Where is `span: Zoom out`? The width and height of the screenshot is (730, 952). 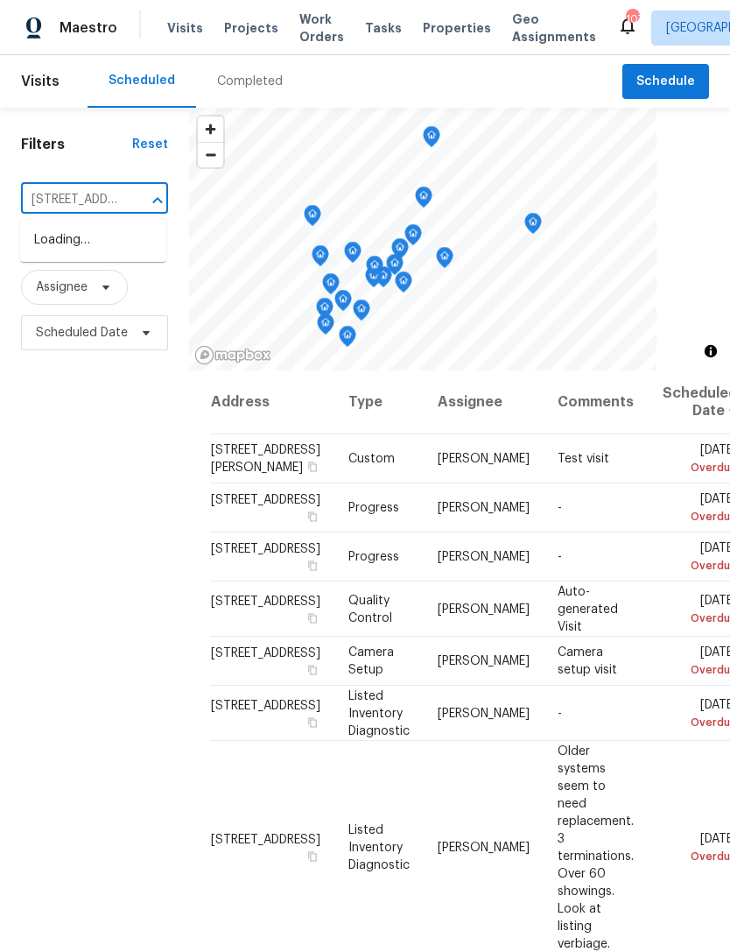 span: Zoom out is located at coordinates (210, 155).